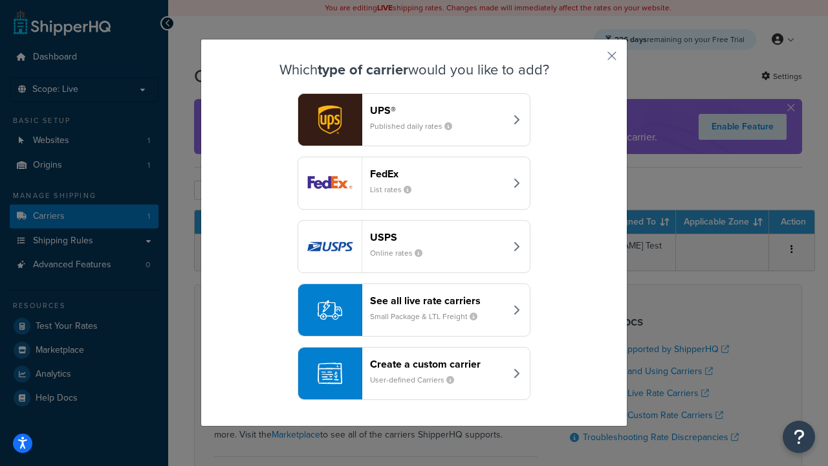  Describe the element at coordinates (414, 310) in the screenshot. I see `button: See all live rate carriersSmall Package & LTL Freight` at that location.